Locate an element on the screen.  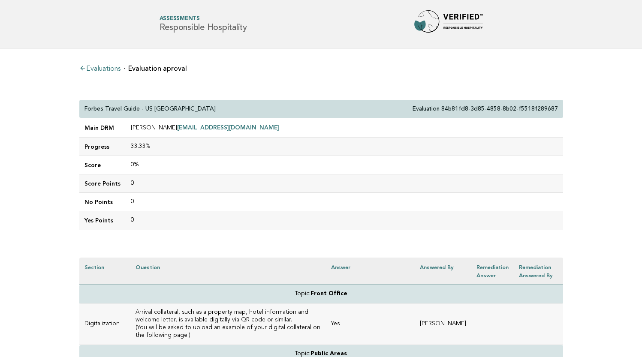
th: Answered by is located at coordinates (443, 272).